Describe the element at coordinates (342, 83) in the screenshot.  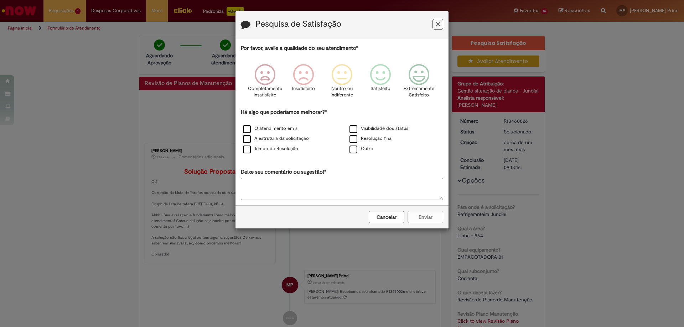
I see `div: Neutro ou indiferente` at that location.